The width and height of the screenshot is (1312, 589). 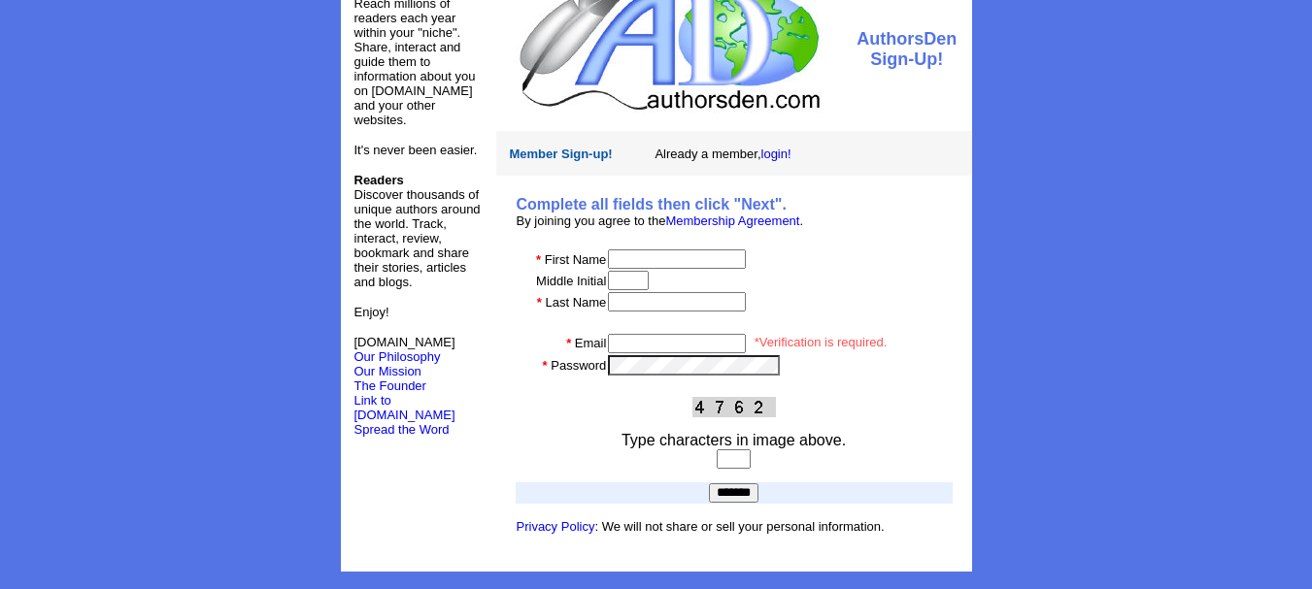 I want to click on font: Member Sign-up!, so click(x=561, y=153).